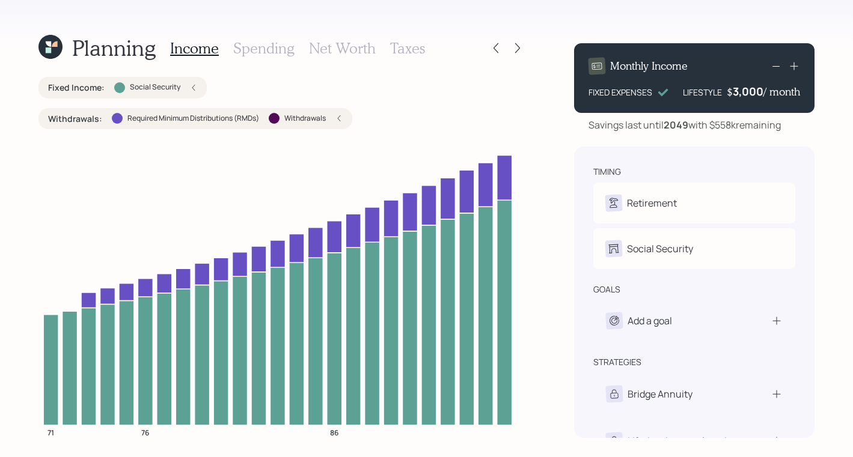 The width and height of the screenshot is (853, 457). I want to click on div: Add a goal, so click(650, 321).